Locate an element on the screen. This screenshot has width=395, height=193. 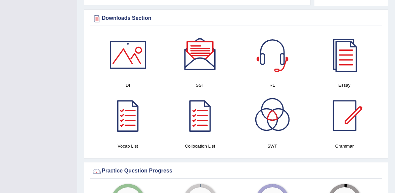
h4: Essay is located at coordinates (344, 85).